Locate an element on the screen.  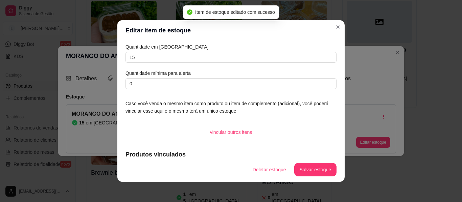
article: Caso você venda o mesmo item como produto ou item de complemento (adicional), você poderá vincula... is located at coordinates (231, 107).